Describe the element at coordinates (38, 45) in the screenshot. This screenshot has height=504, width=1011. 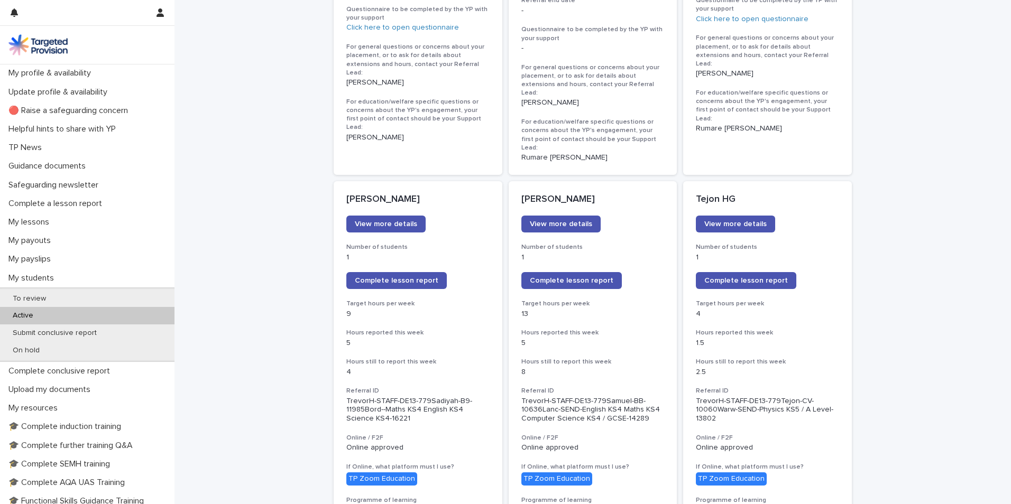
I see `img: M5nRWzHhSzIhMunXDL62` at that location.